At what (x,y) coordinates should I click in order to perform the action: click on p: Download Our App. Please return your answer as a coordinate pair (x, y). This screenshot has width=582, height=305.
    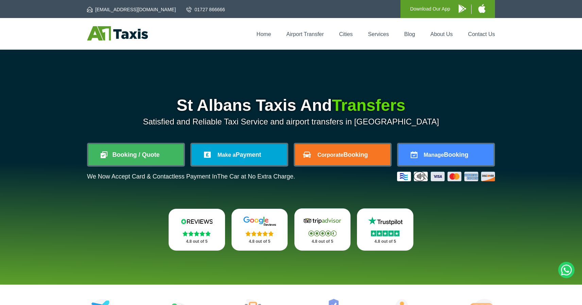
    Looking at the image, I should click on (430, 9).